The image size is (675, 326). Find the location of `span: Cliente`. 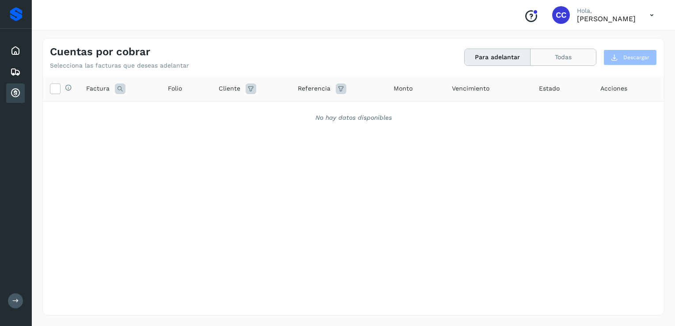

span: Cliente is located at coordinates (229, 88).